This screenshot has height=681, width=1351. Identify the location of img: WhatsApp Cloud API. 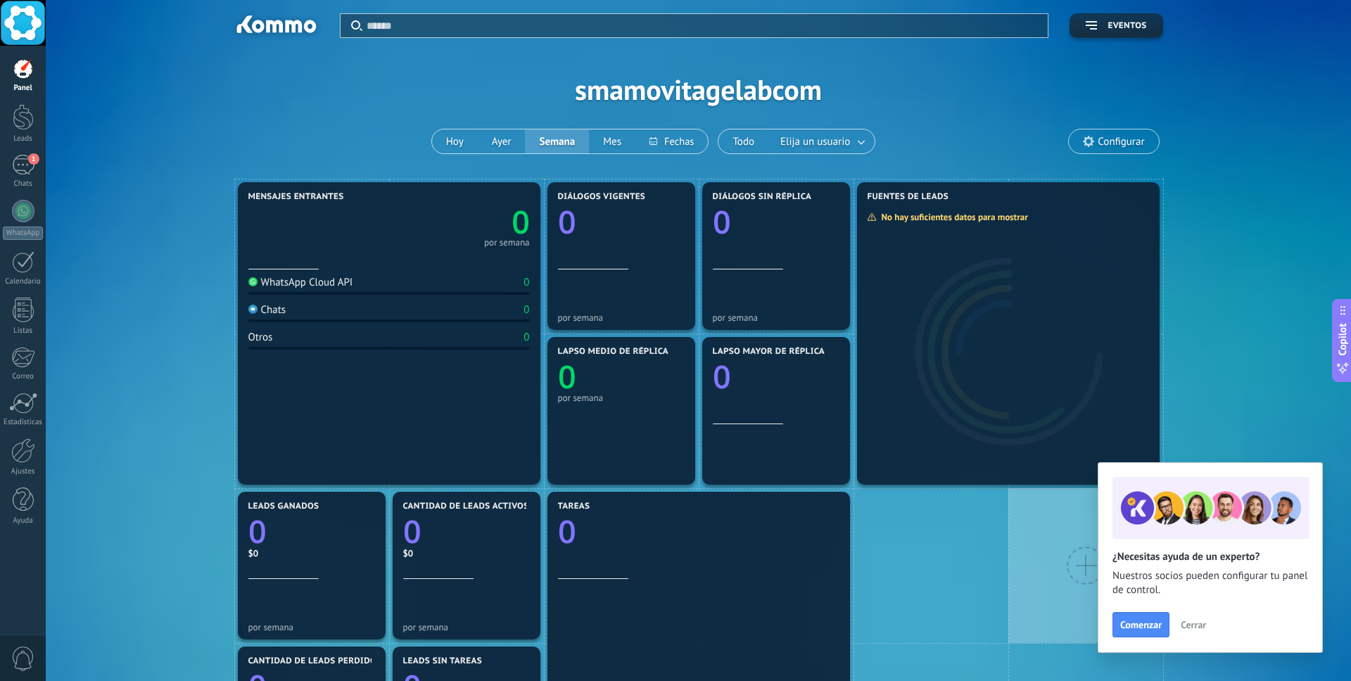
(253, 281).